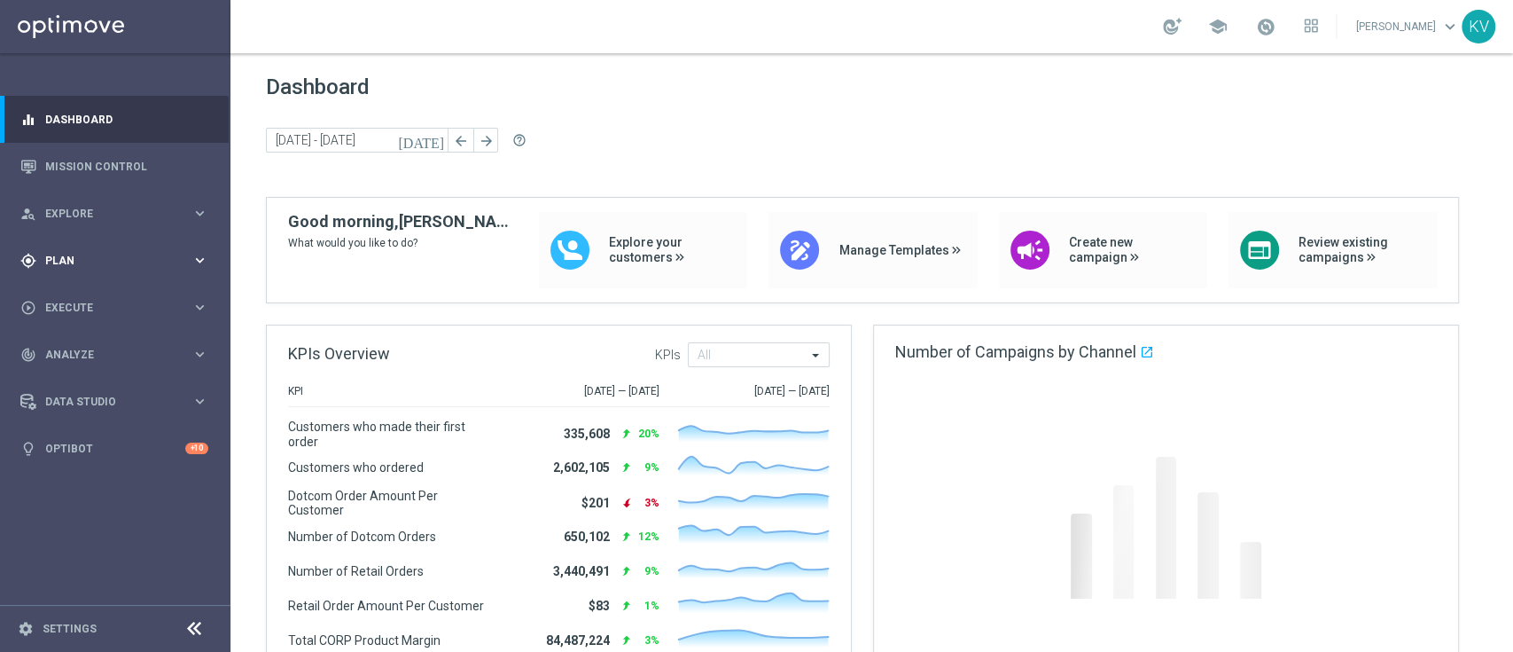  I want to click on button: gps_fixed Plan keyboard_arrow_right, so click(114, 261).